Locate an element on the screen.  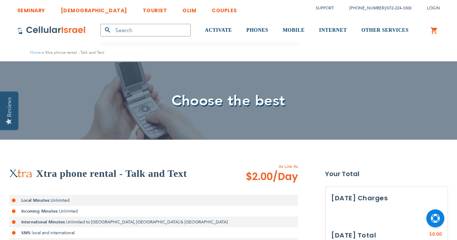
strong: SMS: is located at coordinates (26, 233).